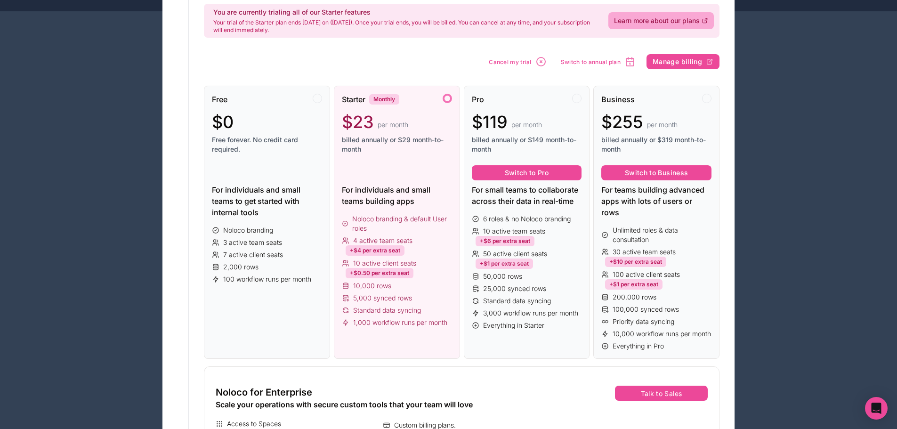 This screenshot has height=429, width=897. I want to click on span: 6 roles & no Noloco branding, so click(527, 219).